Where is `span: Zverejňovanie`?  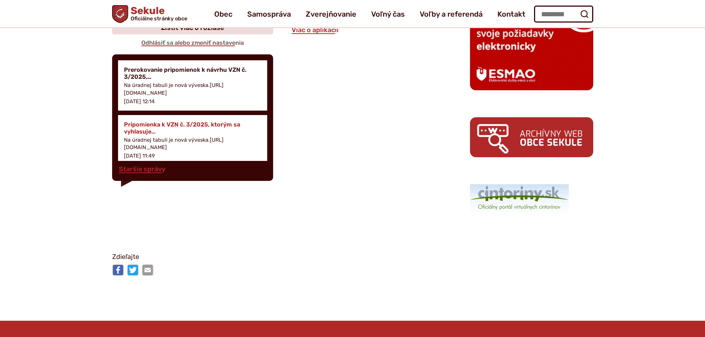 span: Zverejňovanie is located at coordinates (331, 14).